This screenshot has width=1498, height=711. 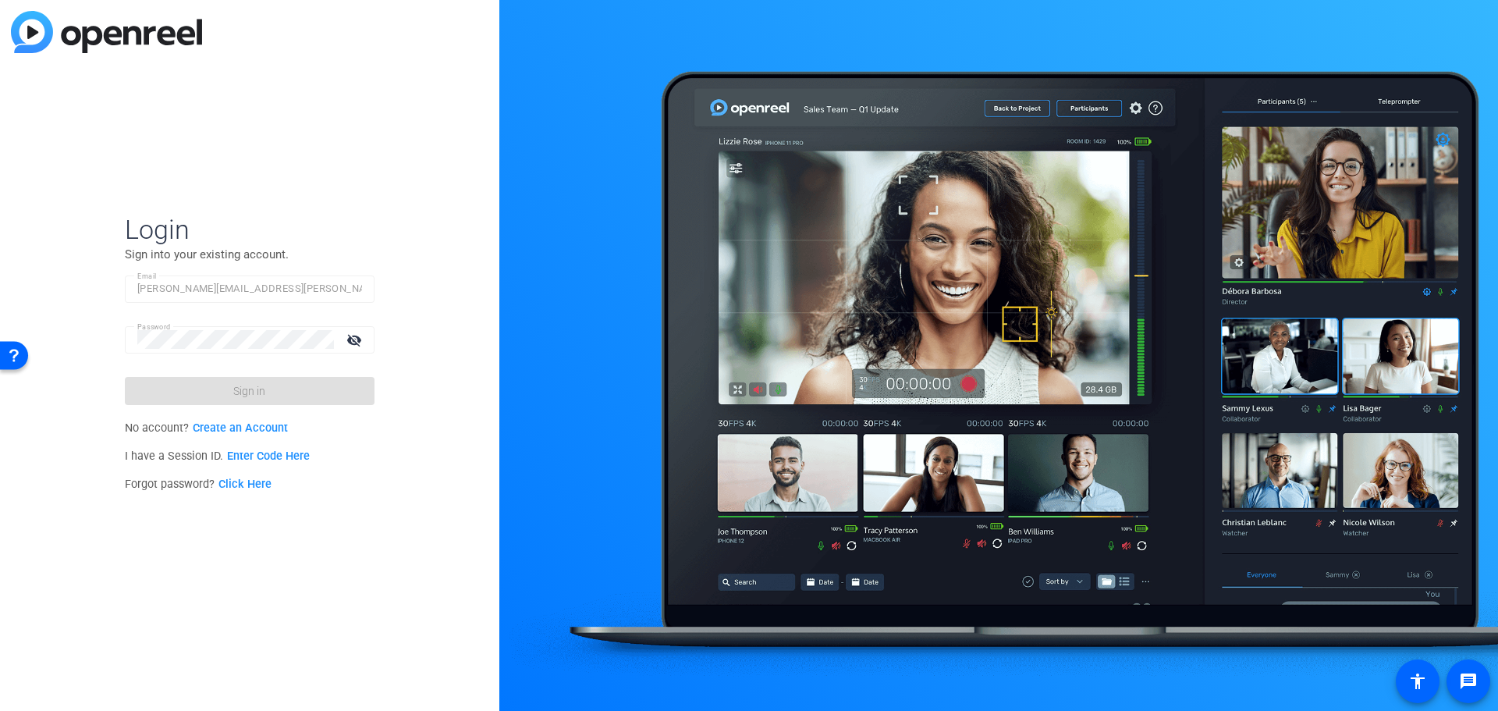 I want to click on a: Create an Account, so click(x=240, y=428).